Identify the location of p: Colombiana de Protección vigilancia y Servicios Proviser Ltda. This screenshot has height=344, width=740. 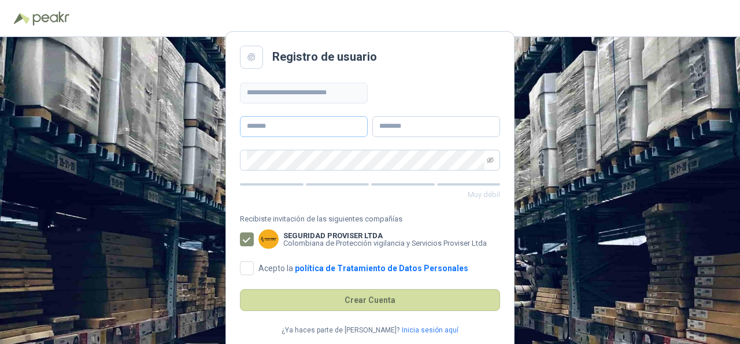
(385, 243).